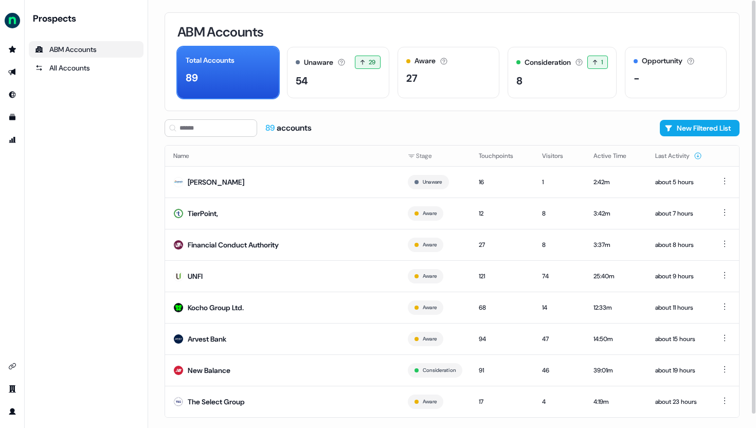 This screenshot has height=428, width=756. Describe the element at coordinates (207, 339) in the screenshot. I see `div: Arvest Bank` at that location.